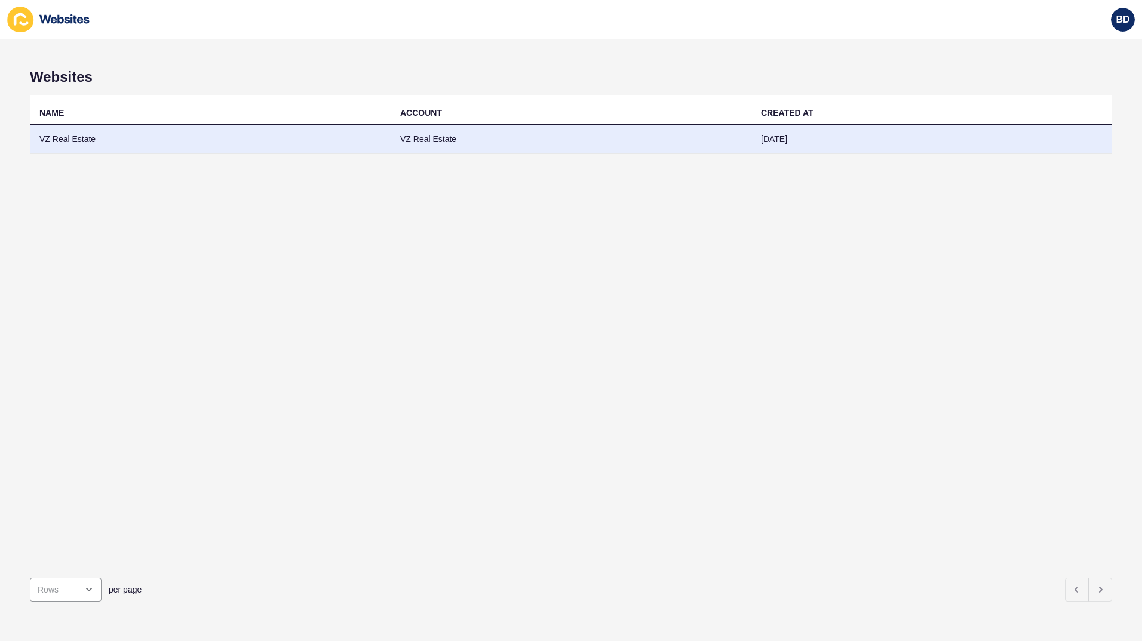 The height and width of the screenshot is (641, 1142). Describe the element at coordinates (571, 77) in the screenshot. I see `h1: Websites` at that location.